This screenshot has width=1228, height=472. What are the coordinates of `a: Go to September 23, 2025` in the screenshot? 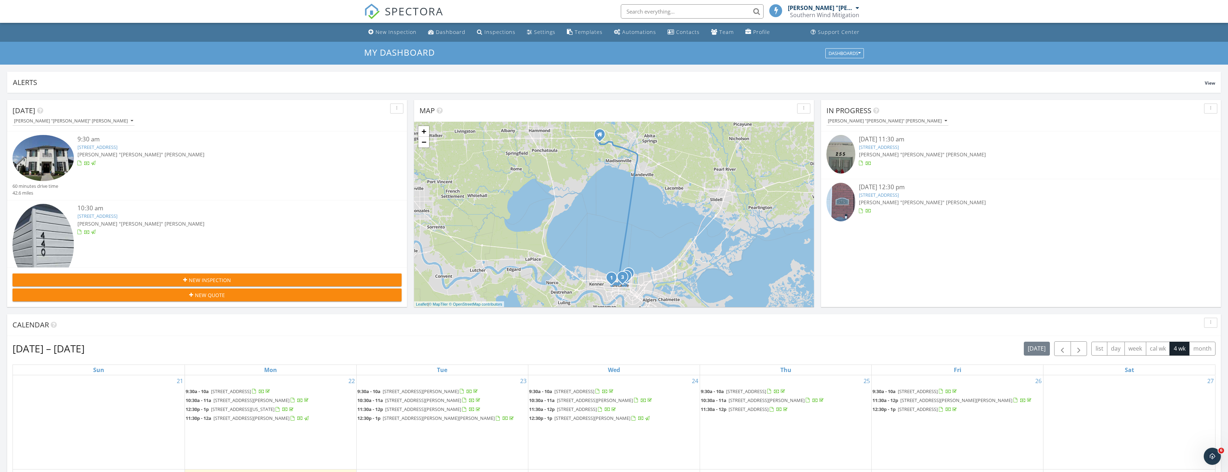 It's located at (523, 381).